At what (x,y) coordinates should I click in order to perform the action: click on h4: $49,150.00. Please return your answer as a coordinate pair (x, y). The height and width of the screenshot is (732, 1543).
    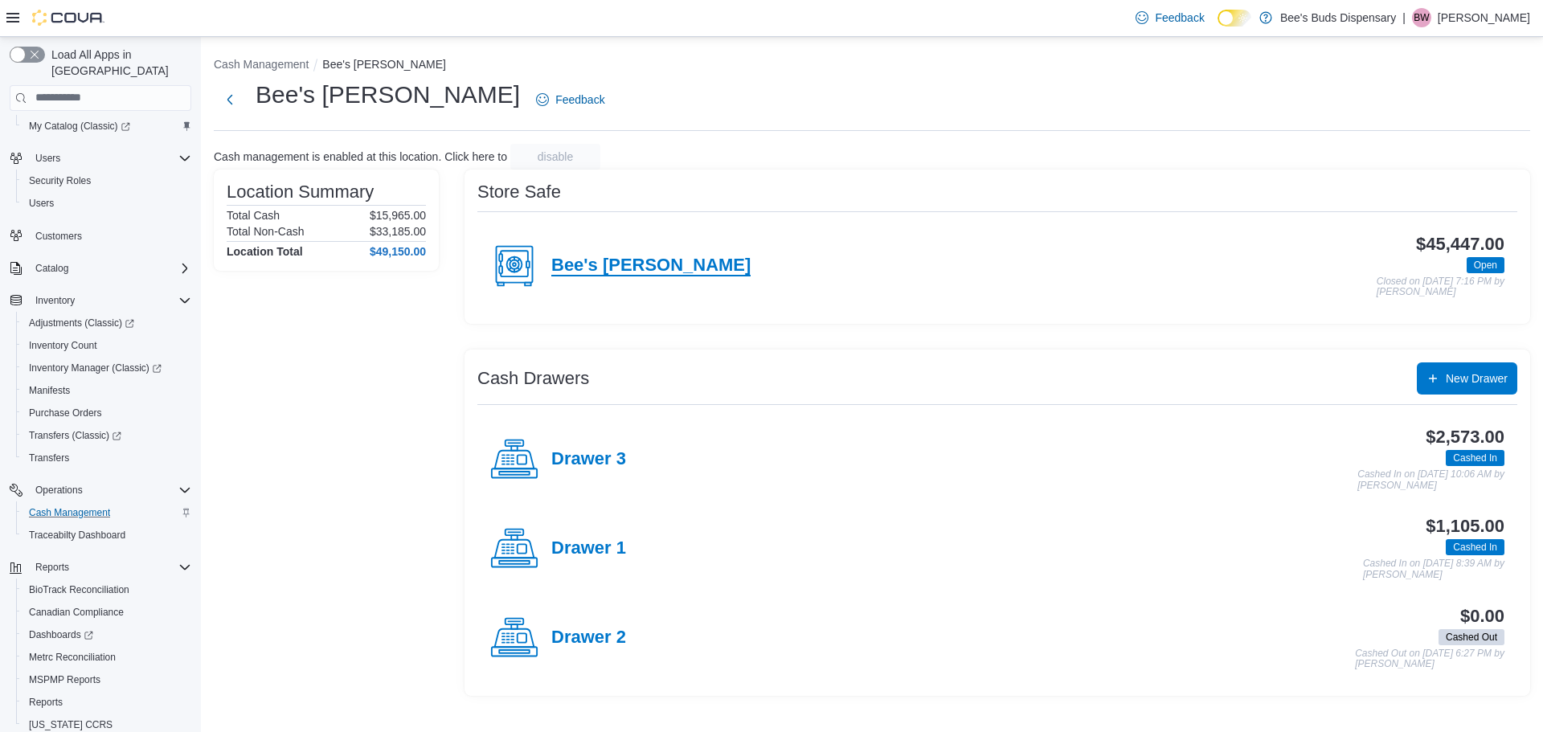
    Looking at the image, I should click on (398, 252).